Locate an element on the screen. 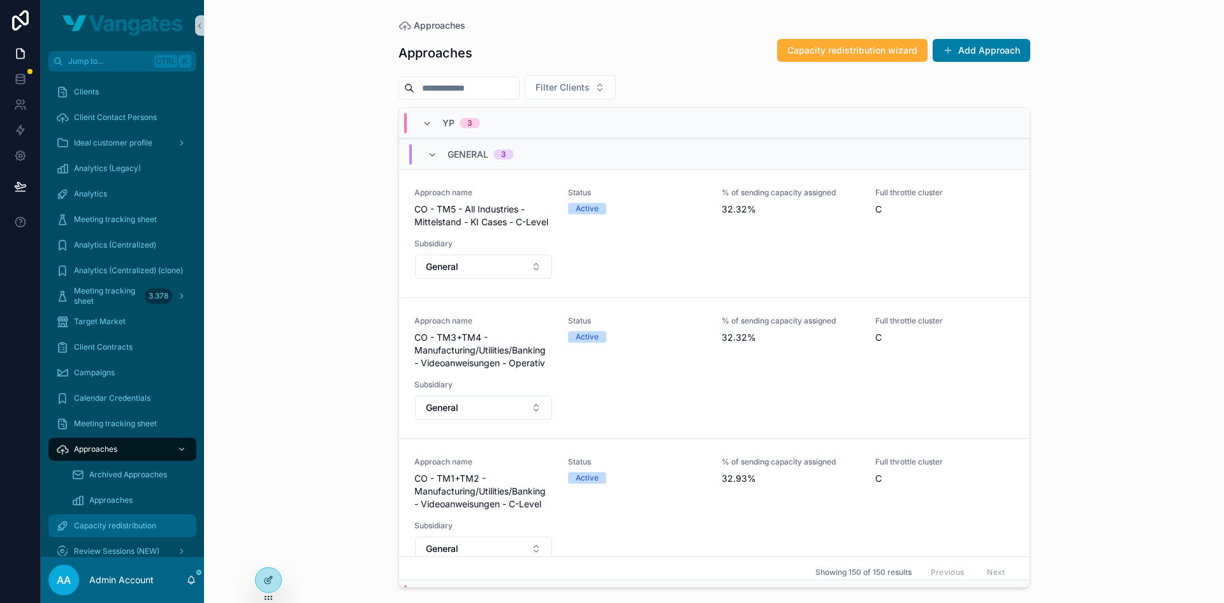 The width and height of the screenshot is (1224, 603). span: Analytics (Legacy) is located at coordinates (107, 168).